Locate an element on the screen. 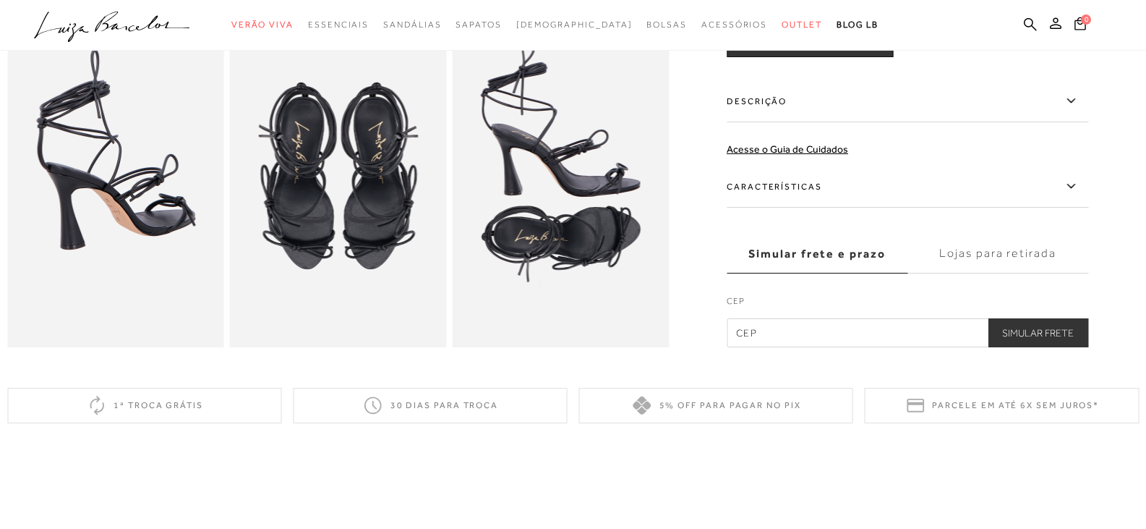 The image size is (1146, 529). a: Acesse o Guia de Cuidados is located at coordinates (788, 149).